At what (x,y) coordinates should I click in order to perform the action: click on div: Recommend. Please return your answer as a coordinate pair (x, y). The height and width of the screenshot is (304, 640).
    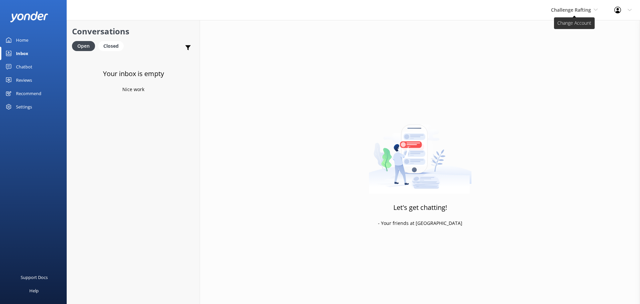
    Looking at the image, I should click on (29, 93).